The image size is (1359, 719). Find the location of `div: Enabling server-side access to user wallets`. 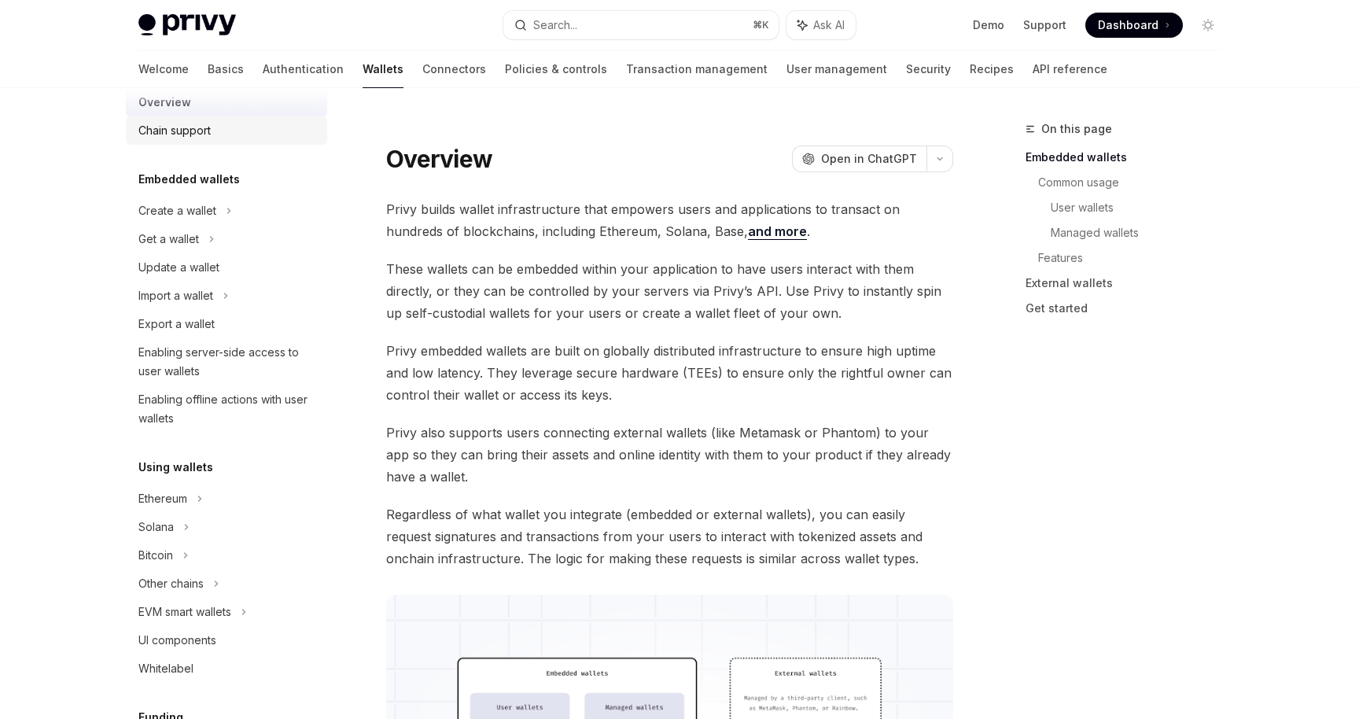

div: Enabling server-side access to user wallets is located at coordinates (228, 362).